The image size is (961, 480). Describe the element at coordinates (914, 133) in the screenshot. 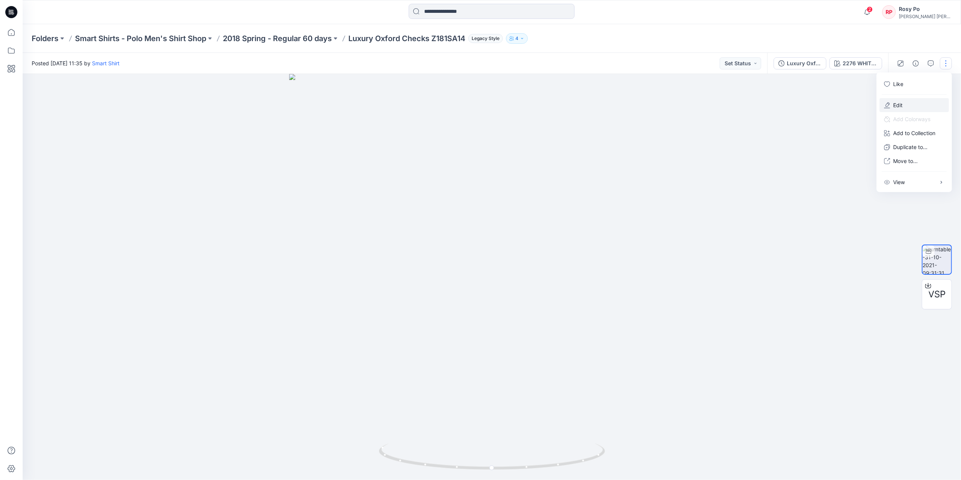

I see `p: Add to Collection` at that location.